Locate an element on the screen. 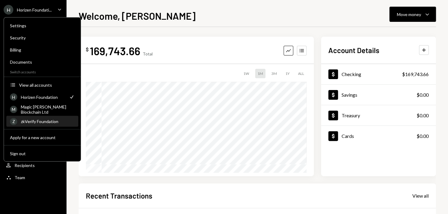 This screenshot has height=214, width=448. div: 1Y is located at coordinates (288, 73).